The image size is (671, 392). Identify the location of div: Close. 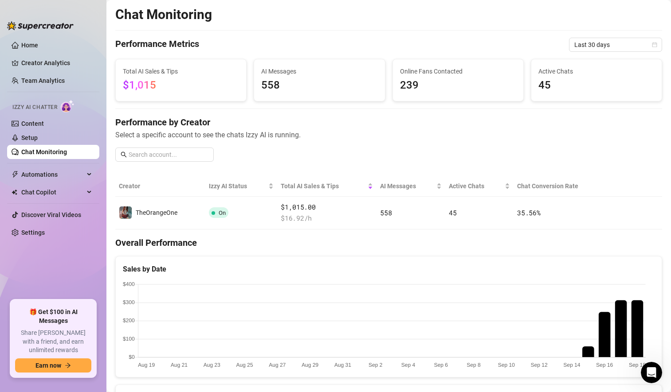
(161, 22).